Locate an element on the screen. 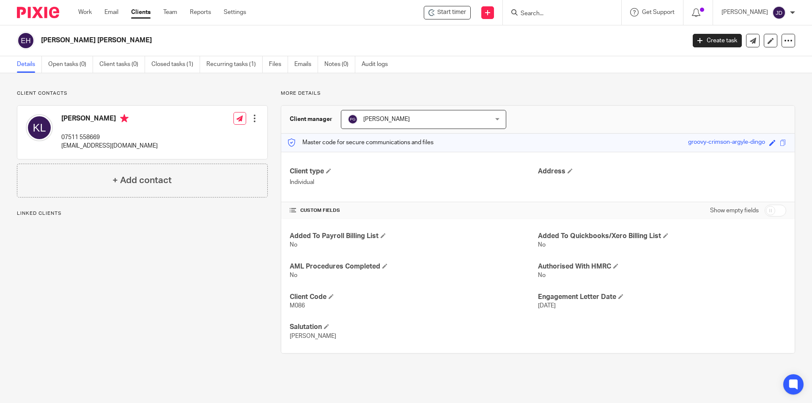 The width and height of the screenshot is (812, 403). i: Primary is located at coordinates (124, 118).